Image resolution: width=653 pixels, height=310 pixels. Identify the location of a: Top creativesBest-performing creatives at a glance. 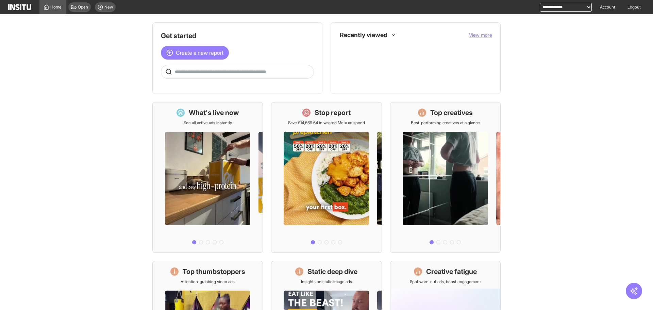
(445, 177).